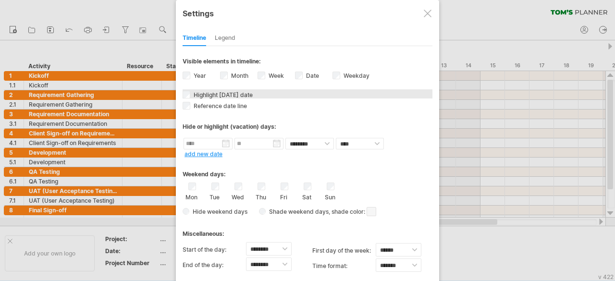 The image size is (615, 281). Describe the element at coordinates (214, 265) in the screenshot. I see `label: End of the day:` at that location.